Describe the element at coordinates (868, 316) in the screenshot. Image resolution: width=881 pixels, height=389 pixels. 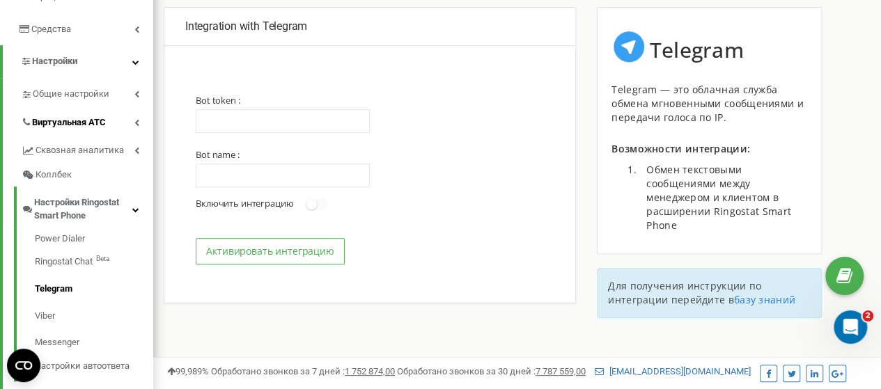
I see `span: 2` at that location.